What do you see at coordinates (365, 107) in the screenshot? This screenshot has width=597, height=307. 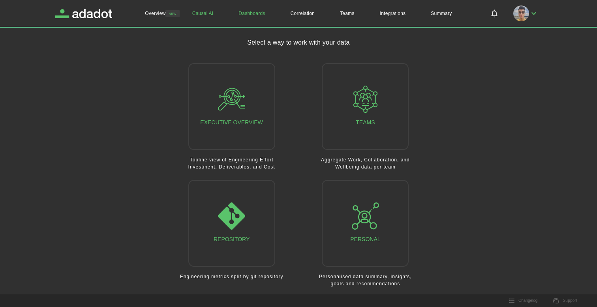 I see `a: Teams` at bounding box center [365, 107].